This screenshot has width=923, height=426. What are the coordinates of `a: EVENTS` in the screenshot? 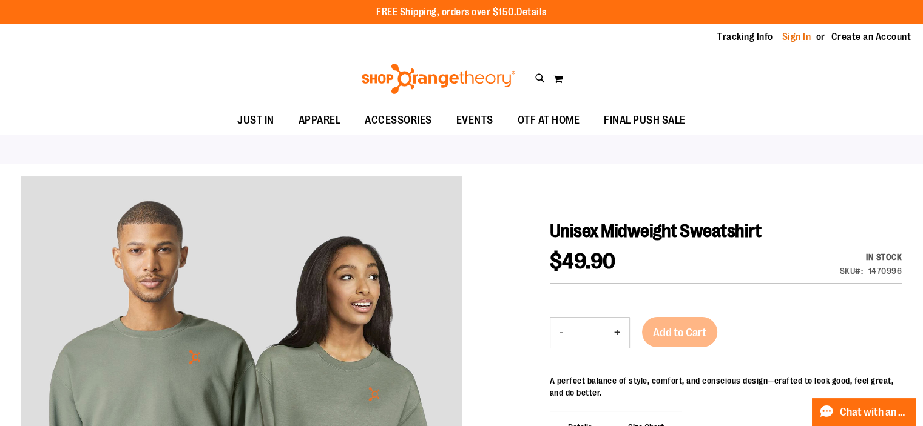 It's located at (474, 121).